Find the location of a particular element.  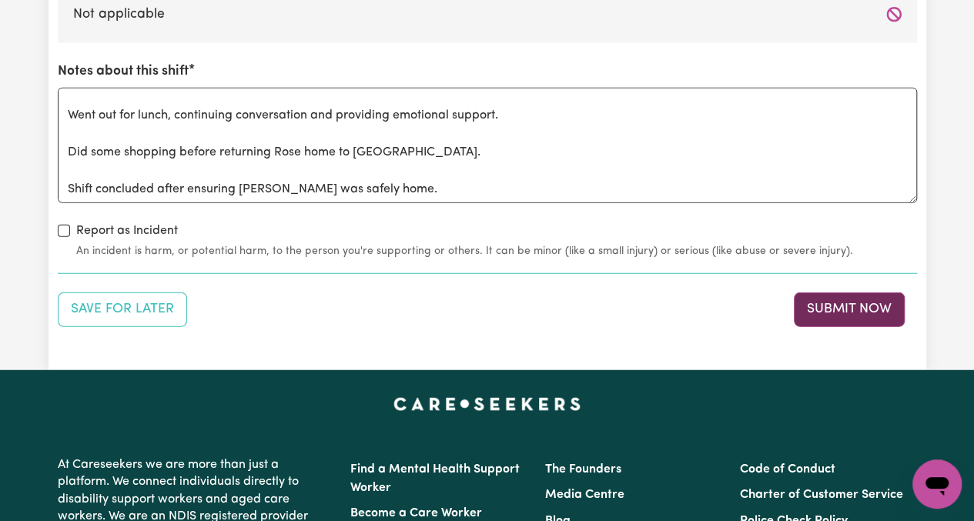

a: Media Centre is located at coordinates (584, 495).